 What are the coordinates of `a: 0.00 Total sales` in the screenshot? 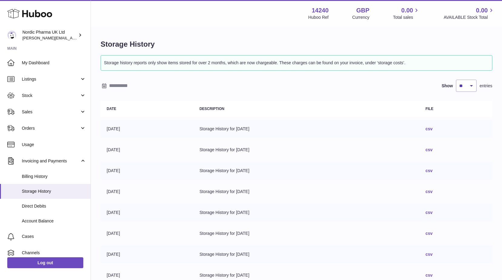 It's located at (406, 13).